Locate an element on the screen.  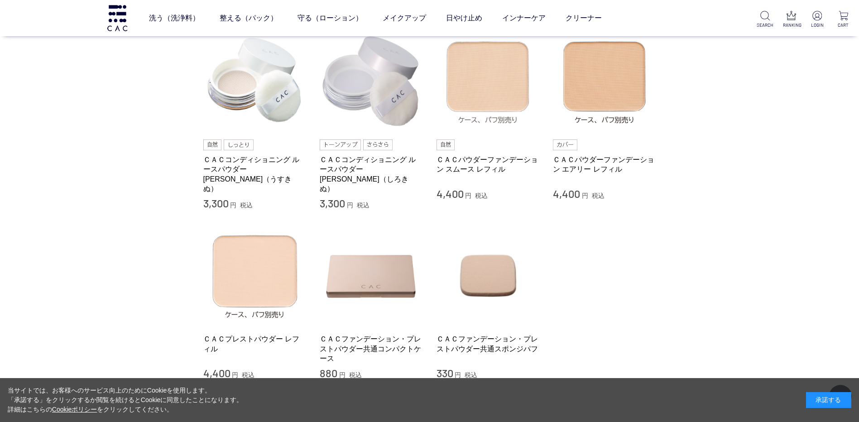
a: 守る（ローション） is located at coordinates (330, 18).